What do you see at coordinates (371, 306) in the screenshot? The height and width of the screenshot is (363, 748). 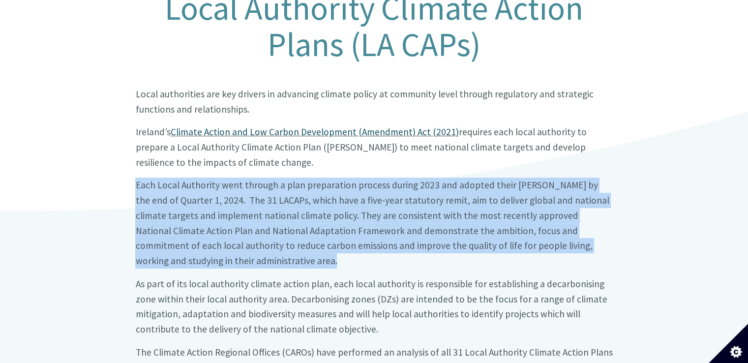 I see `big: As part of its local authority climate action plan, each local authority is responsible for estab...` at bounding box center [371, 306].